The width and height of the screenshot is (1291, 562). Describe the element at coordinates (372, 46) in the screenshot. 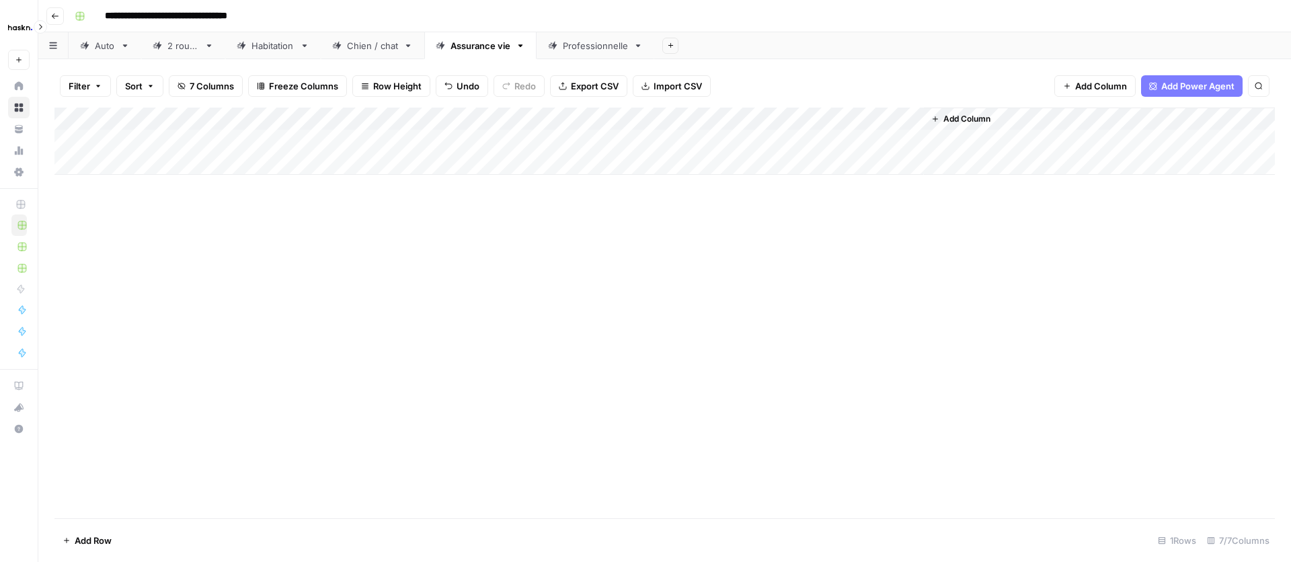

I see `div: Chien / chat` at that location.